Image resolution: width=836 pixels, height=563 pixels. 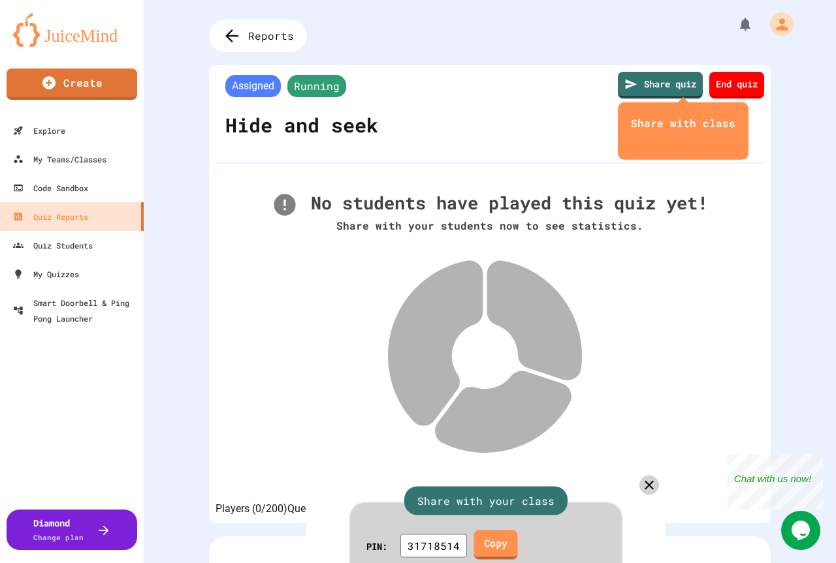 What do you see at coordinates (302, 125) in the screenshot?
I see `div: Hide and seek` at bounding box center [302, 125].